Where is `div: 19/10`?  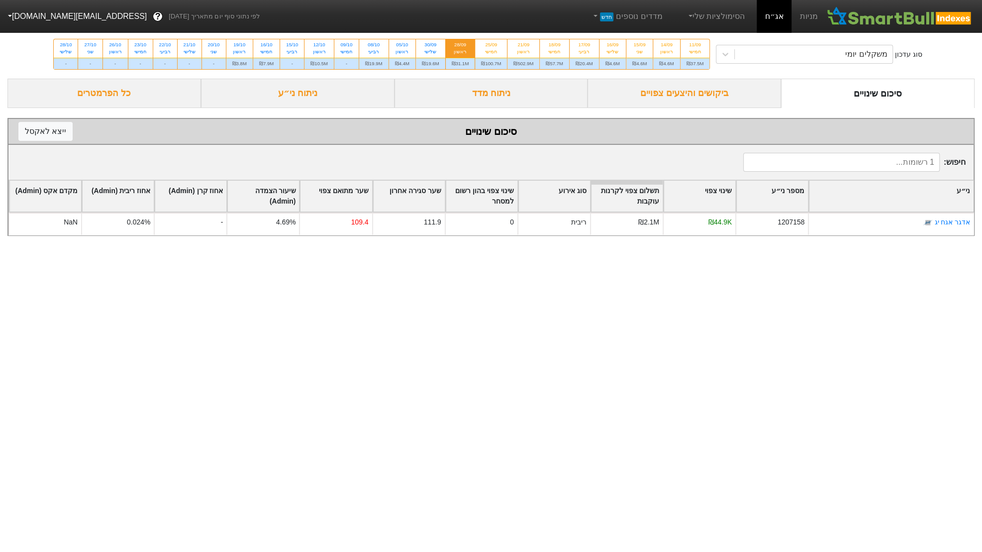
div: 19/10 is located at coordinates (239, 45).